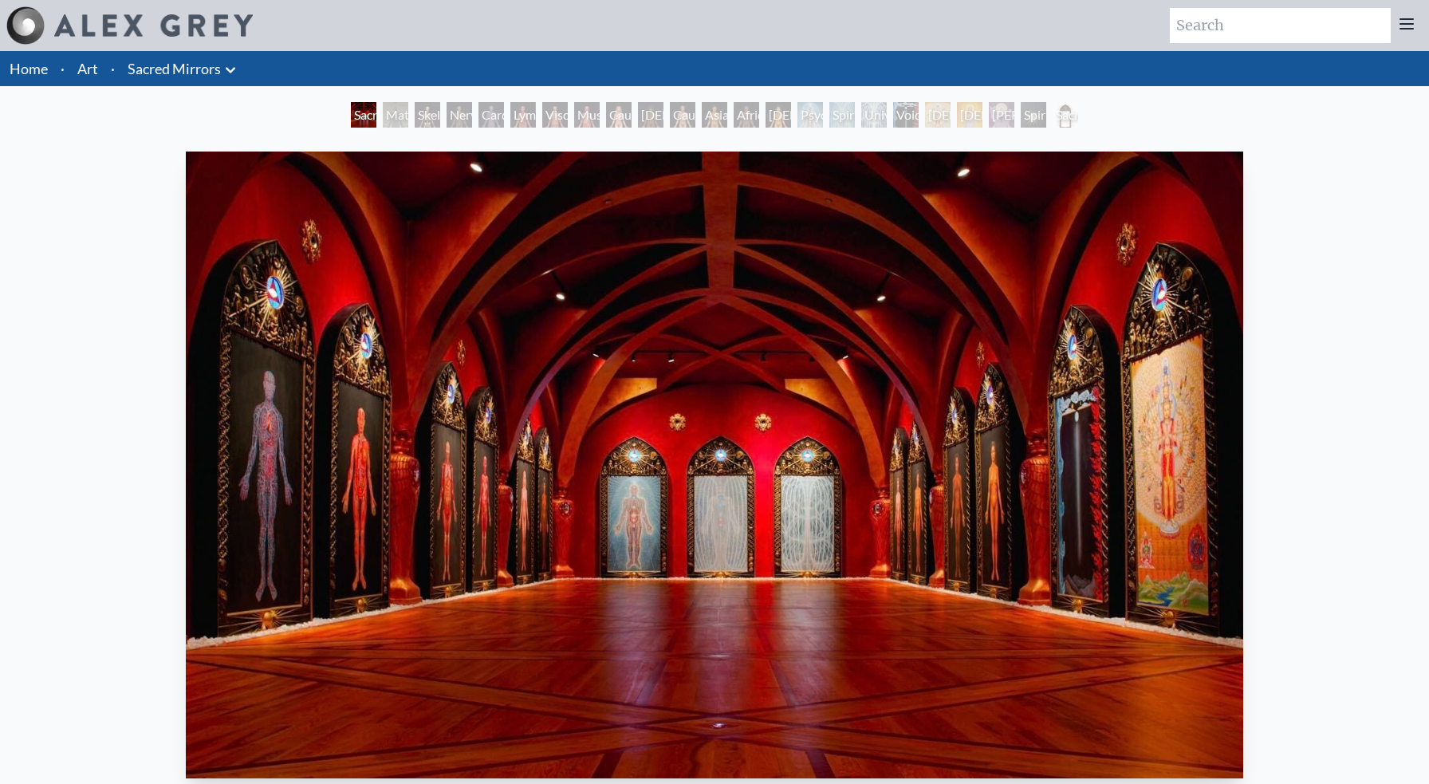  Describe the element at coordinates (1280, 26) in the screenshot. I see `input: Search` at that location.